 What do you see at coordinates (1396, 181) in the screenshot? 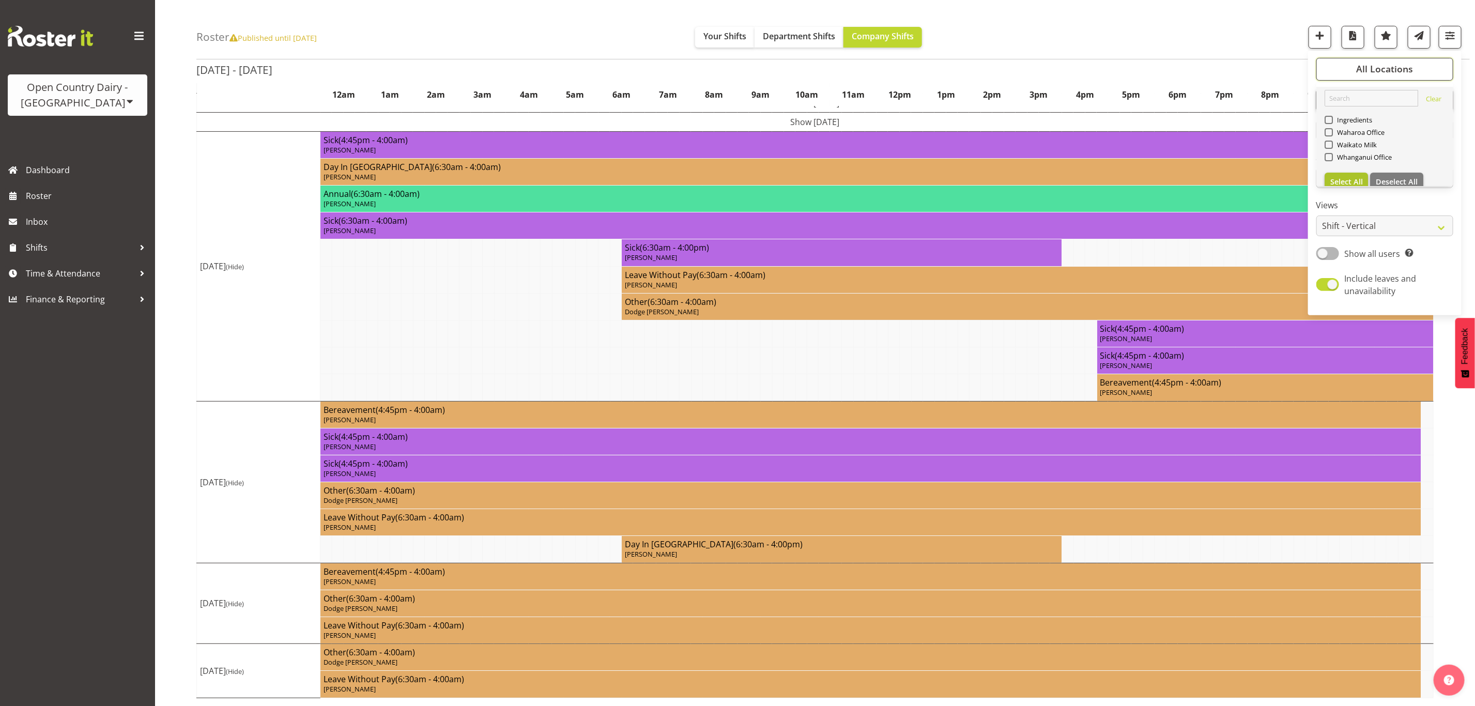
I see `span: Deselect All` at bounding box center [1396, 181].